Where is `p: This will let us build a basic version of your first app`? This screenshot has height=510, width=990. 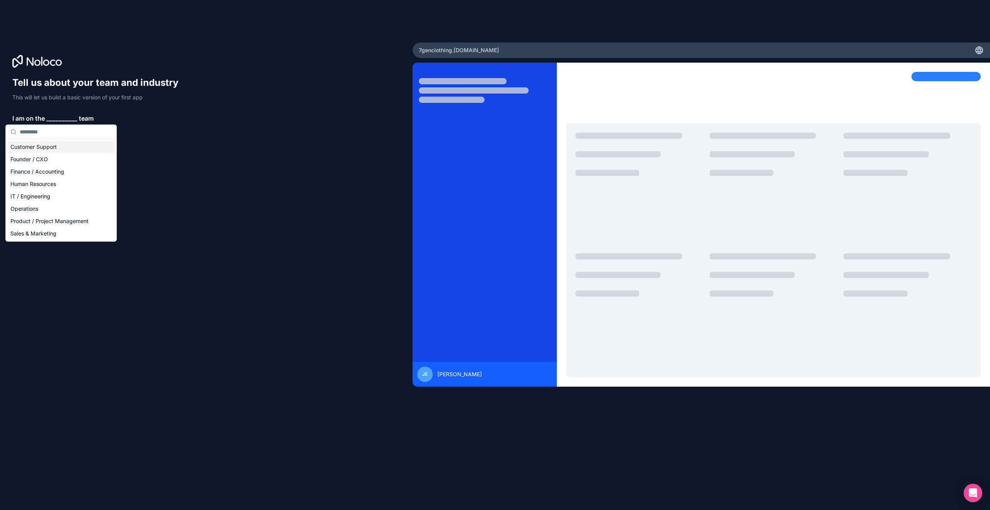 p: This will let us build a basic version of your first app is located at coordinates (99, 97).